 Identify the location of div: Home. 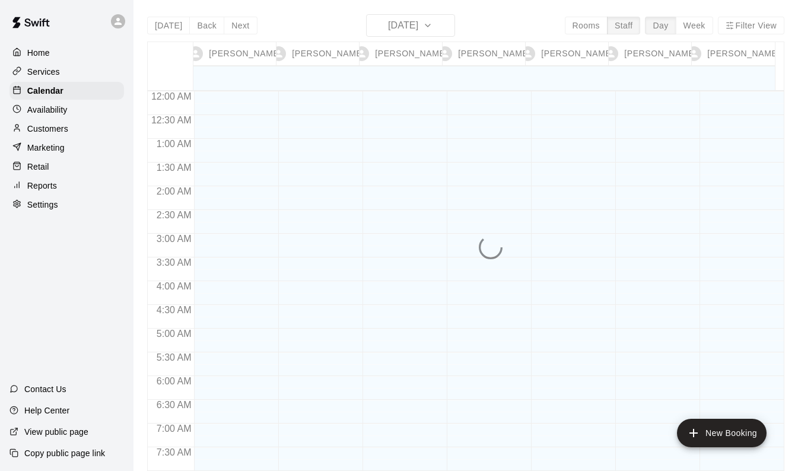
(66, 53).